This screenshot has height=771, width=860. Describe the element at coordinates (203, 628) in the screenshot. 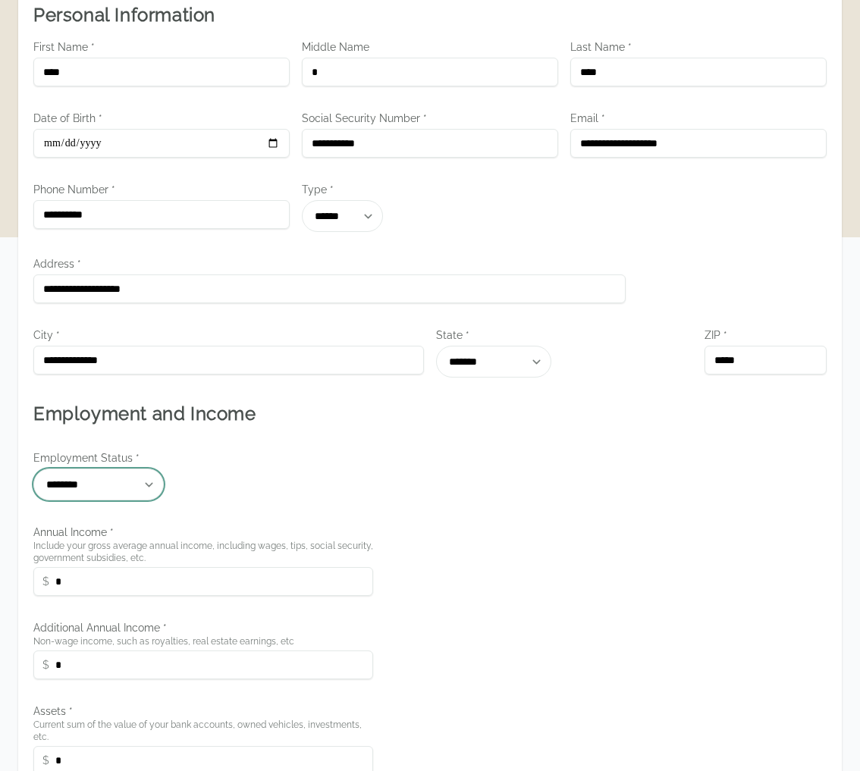

I see `label: Additional Annual Income *` at that location.